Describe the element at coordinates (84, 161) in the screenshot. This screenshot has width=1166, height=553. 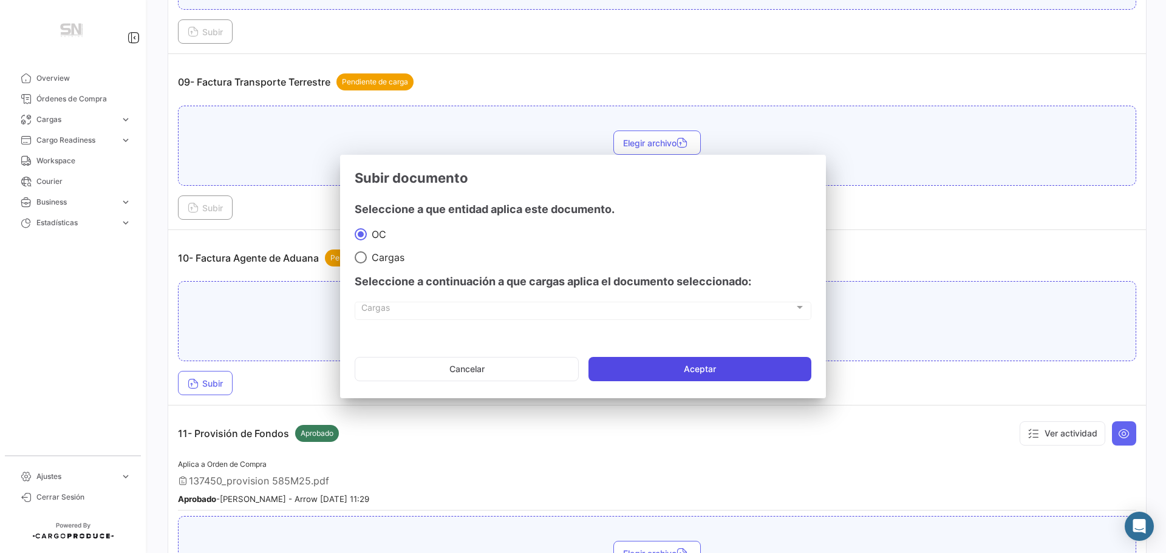
I see `span: Workspace` at that location.